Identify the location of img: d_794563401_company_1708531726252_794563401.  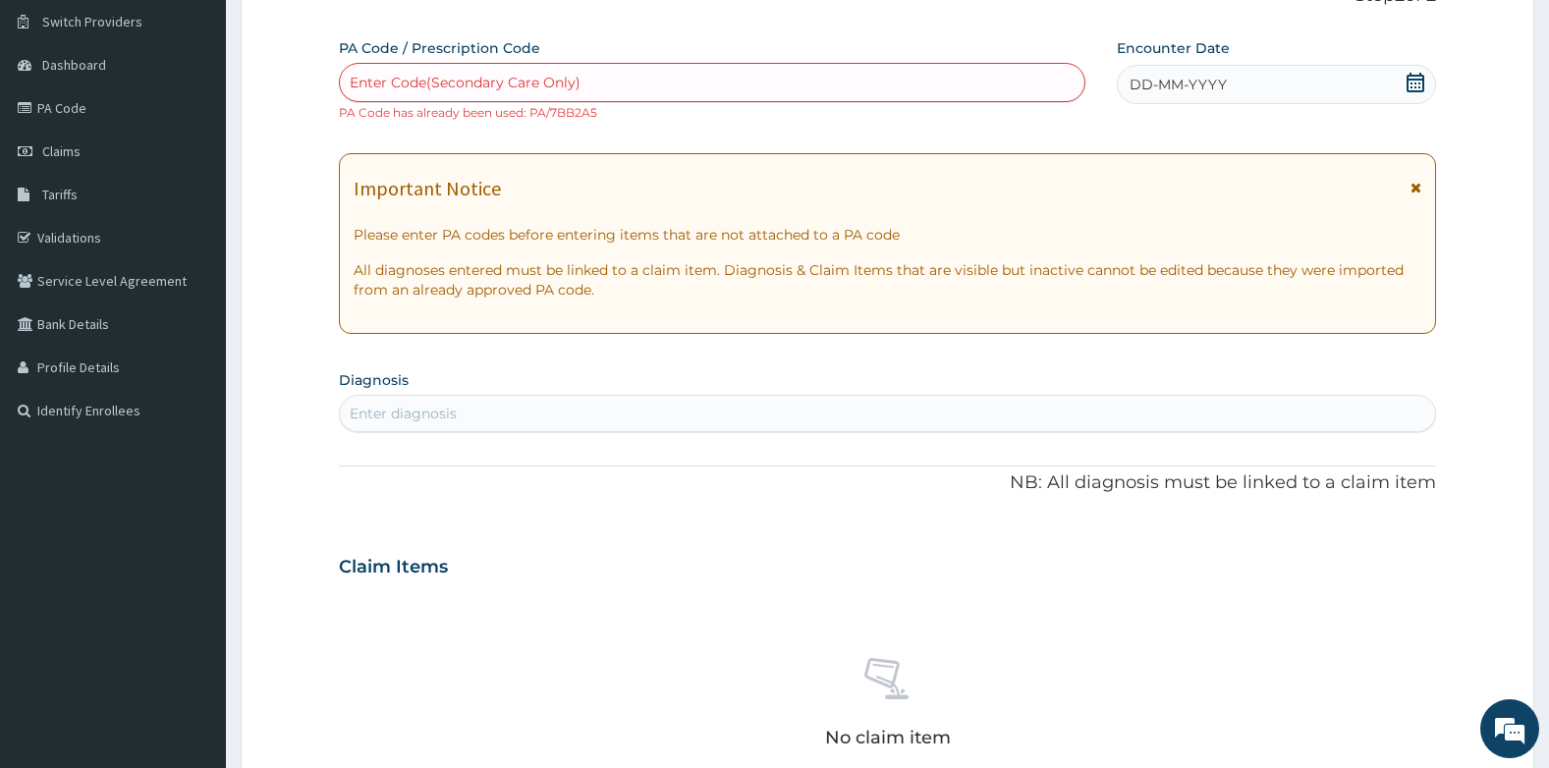
(58, 123).